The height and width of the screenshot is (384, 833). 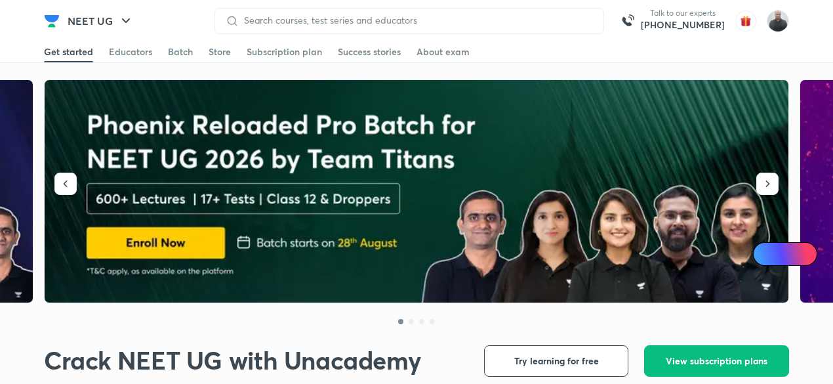 What do you see at coordinates (220, 52) in the screenshot?
I see `a: Store` at bounding box center [220, 52].